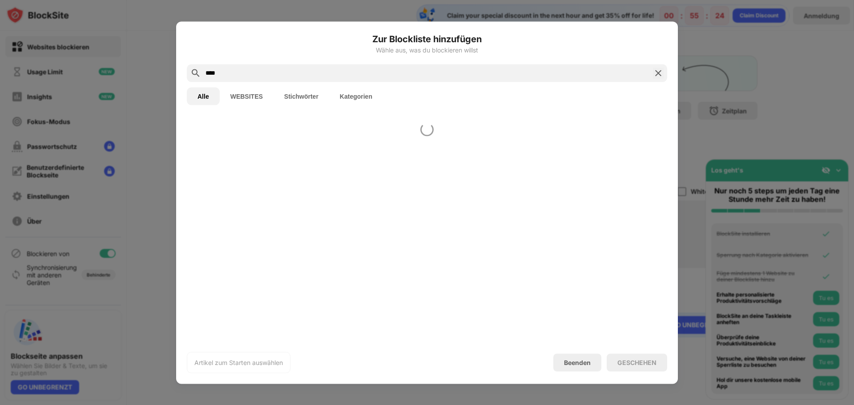 The height and width of the screenshot is (405, 854). What do you see at coordinates (203, 96) in the screenshot?
I see `button: Alle` at bounding box center [203, 96].